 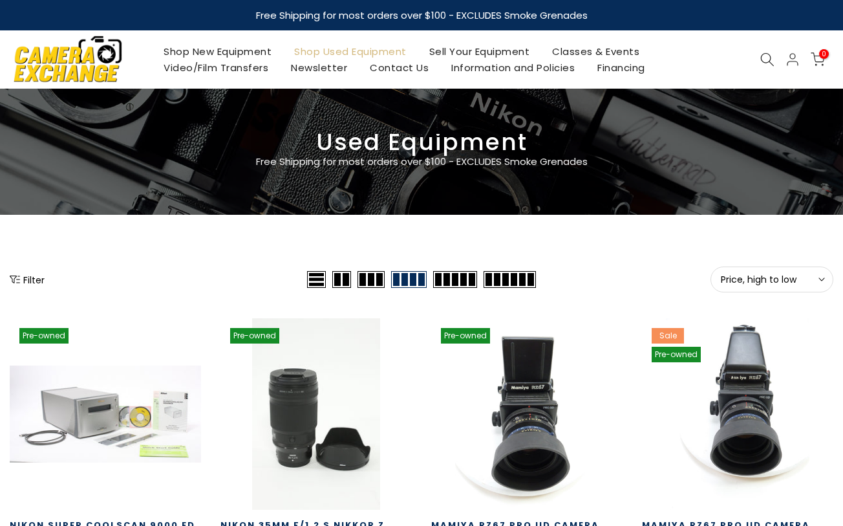 What do you see at coordinates (824, 54) in the screenshot?
I see `span: 0` at bounding box center [824, 54].